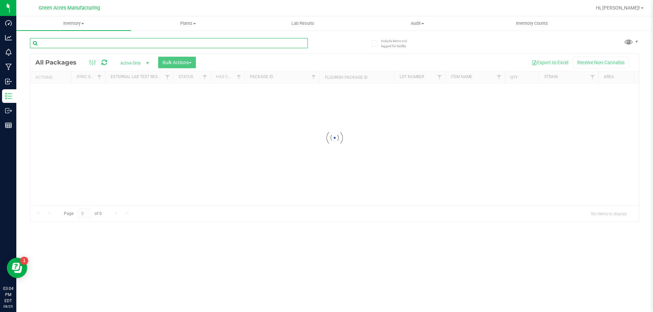 The image size is (653, 312). What do you see at coordinates (417, 23) in the screenshot?
I see `a: Audit` at bounding box center [417, 23].